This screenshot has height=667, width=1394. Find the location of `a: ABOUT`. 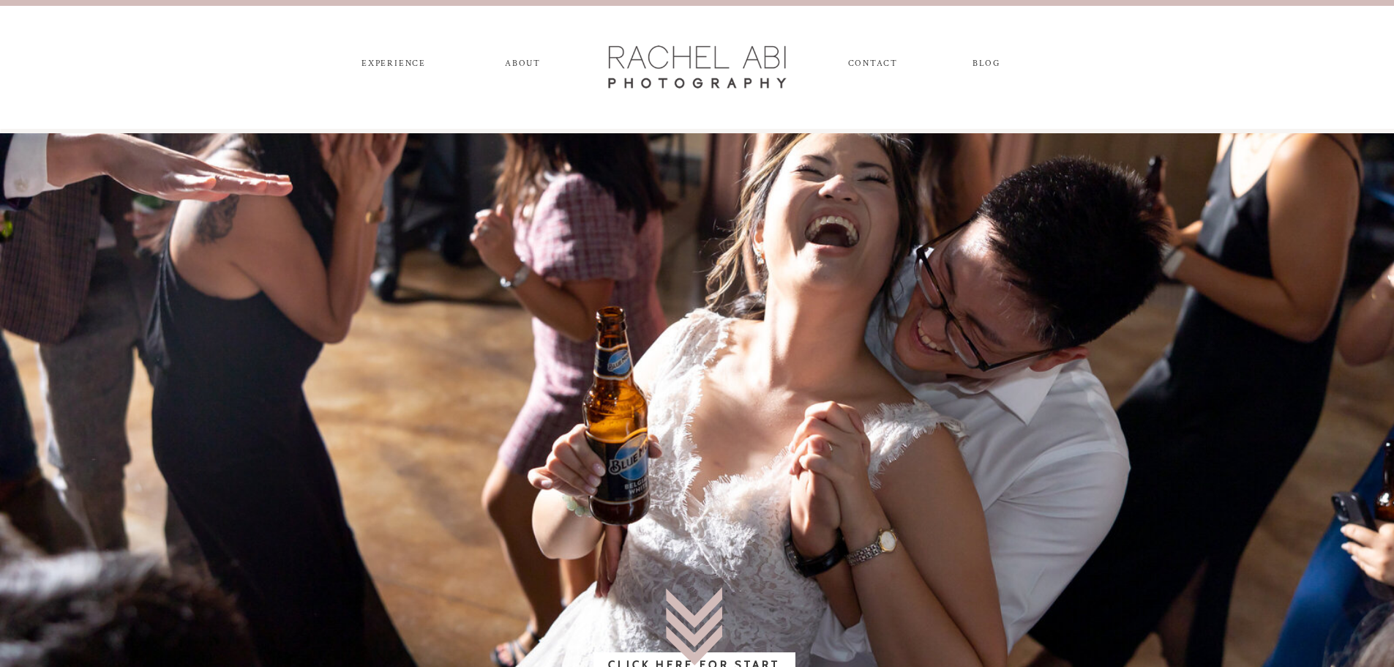

a: ABOUT is located at coordinates (523, 67).